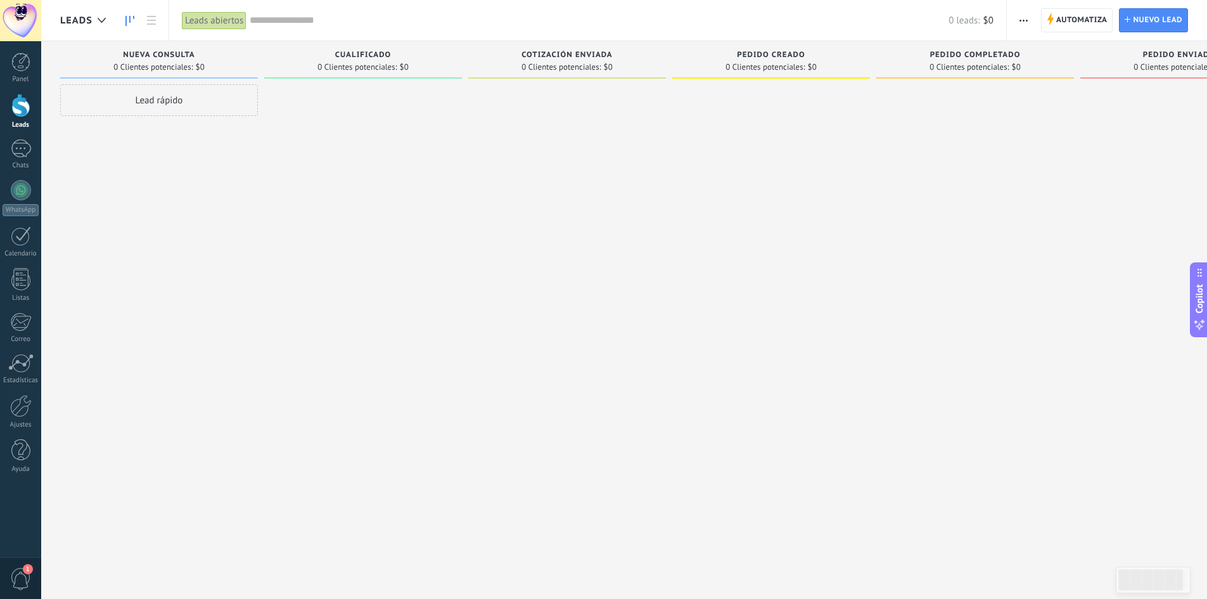 The image size is (1207, 599). What do you see at coordinates (1077, 20) in the screenshot?
I see `a: Automatiza` at bounding box center [1077, 20].